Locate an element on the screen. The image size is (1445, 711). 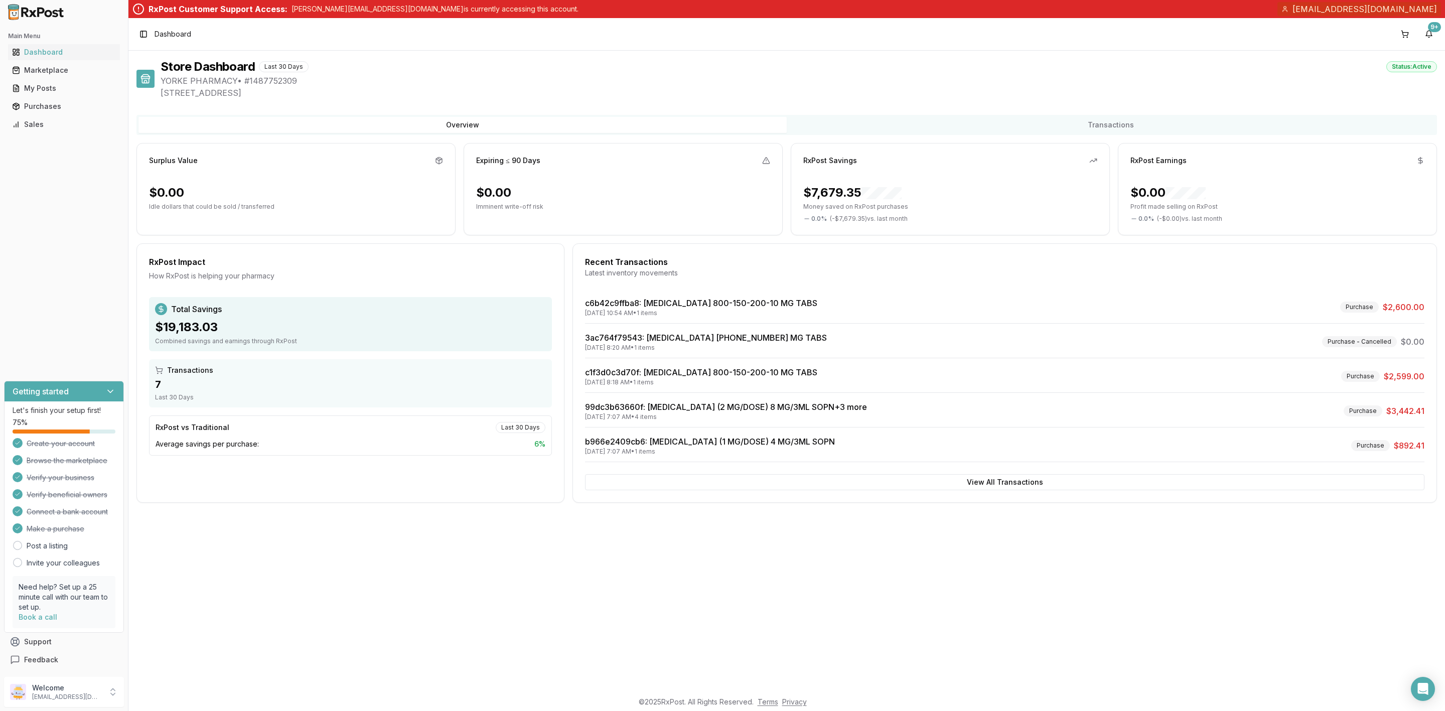
span: $892.41 is located at coordinates (1409, 446).